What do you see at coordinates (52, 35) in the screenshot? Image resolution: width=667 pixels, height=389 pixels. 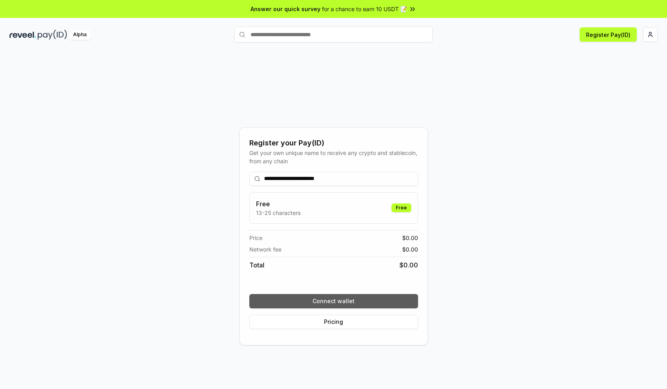 I see `img: pay_id` at bounding box center [52, 35].